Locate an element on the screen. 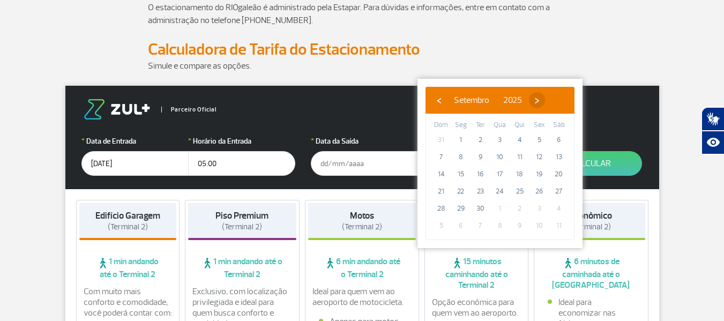 The image size is (724, 321). span: 26 is located at coordinates (539, 191).